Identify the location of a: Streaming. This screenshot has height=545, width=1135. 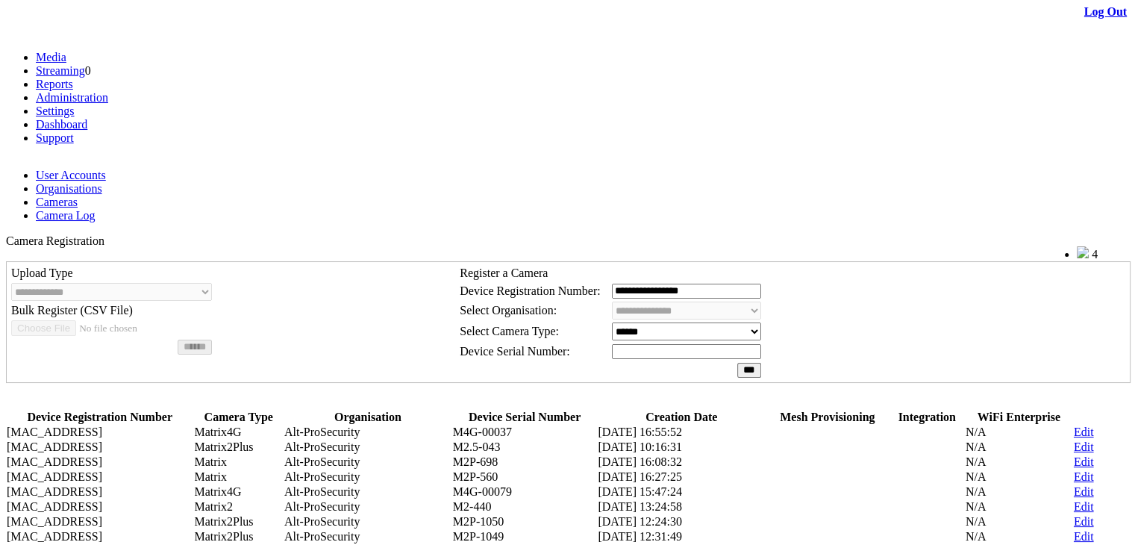
(60, 70).